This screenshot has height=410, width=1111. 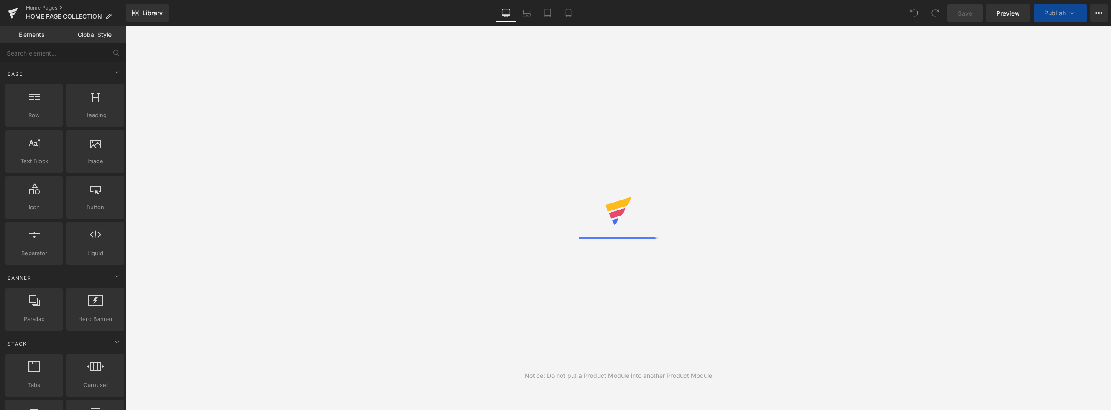 What do you see at coordinates (95, 253) in the screenshot?
I see `span: Liquid` at bounding box center [95, 253].